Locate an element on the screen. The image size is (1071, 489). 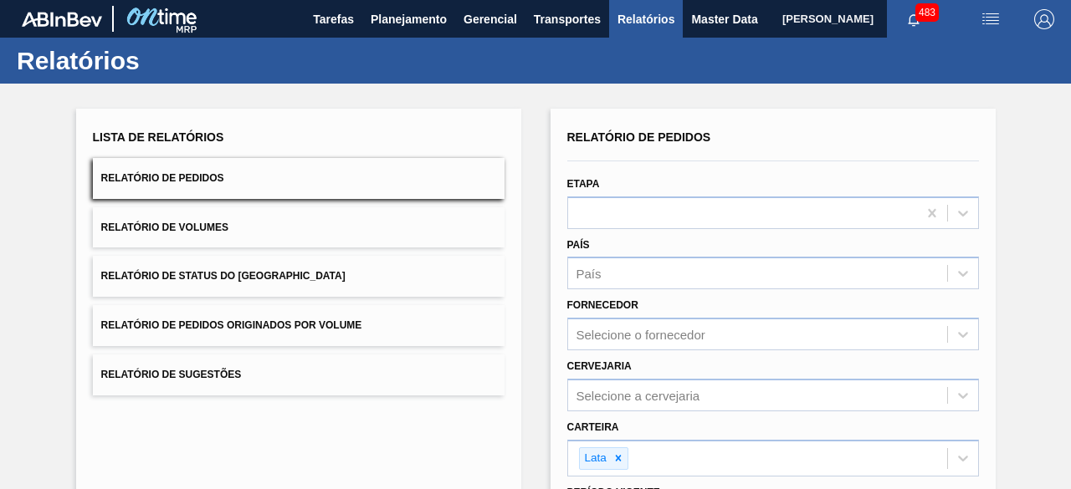
button: Relatório de Pedidos Originados por Volume is located at coordinates (299, 325).